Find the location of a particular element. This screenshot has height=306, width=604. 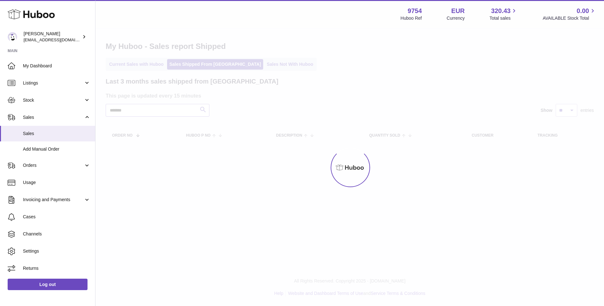

span: 320.43 is located at coordinates (500, 11).